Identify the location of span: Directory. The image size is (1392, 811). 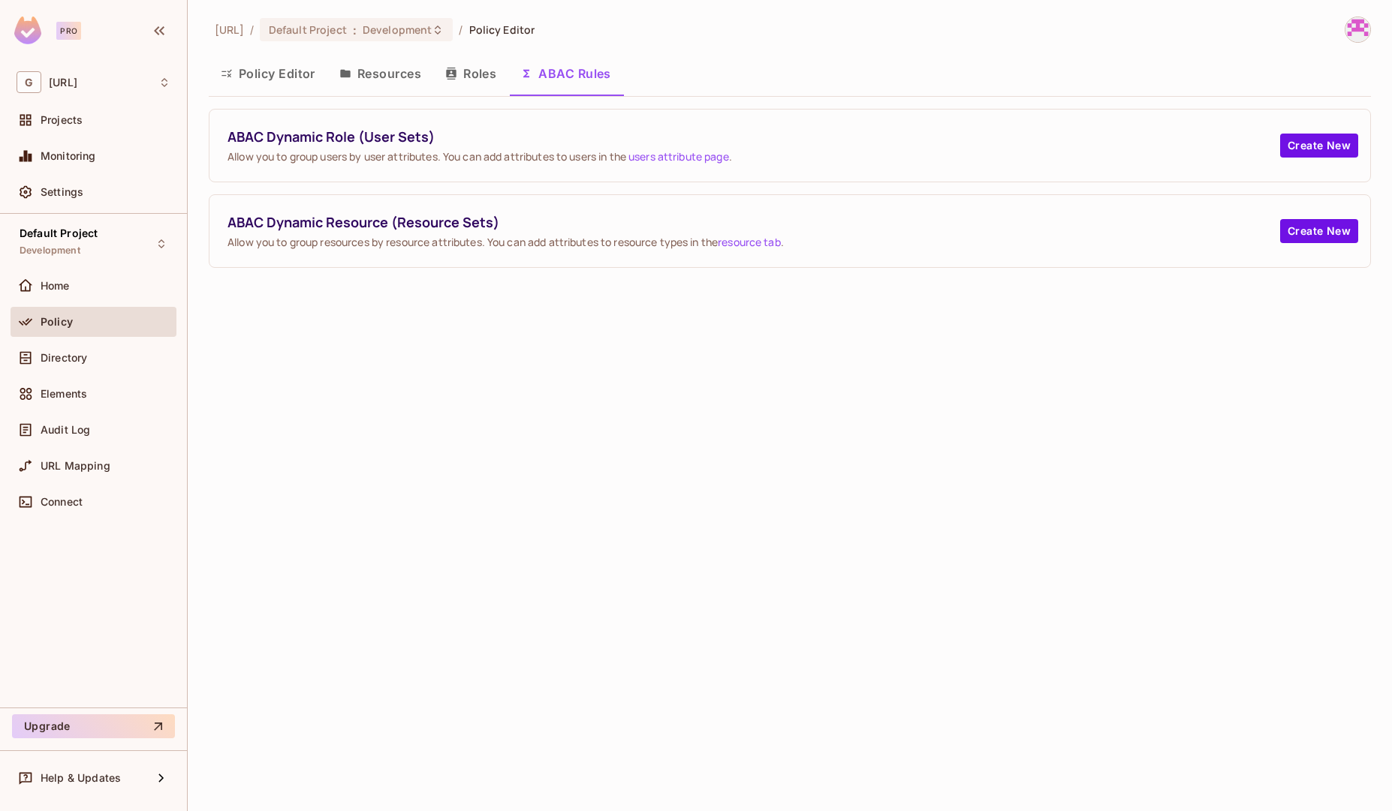
(64, 358).